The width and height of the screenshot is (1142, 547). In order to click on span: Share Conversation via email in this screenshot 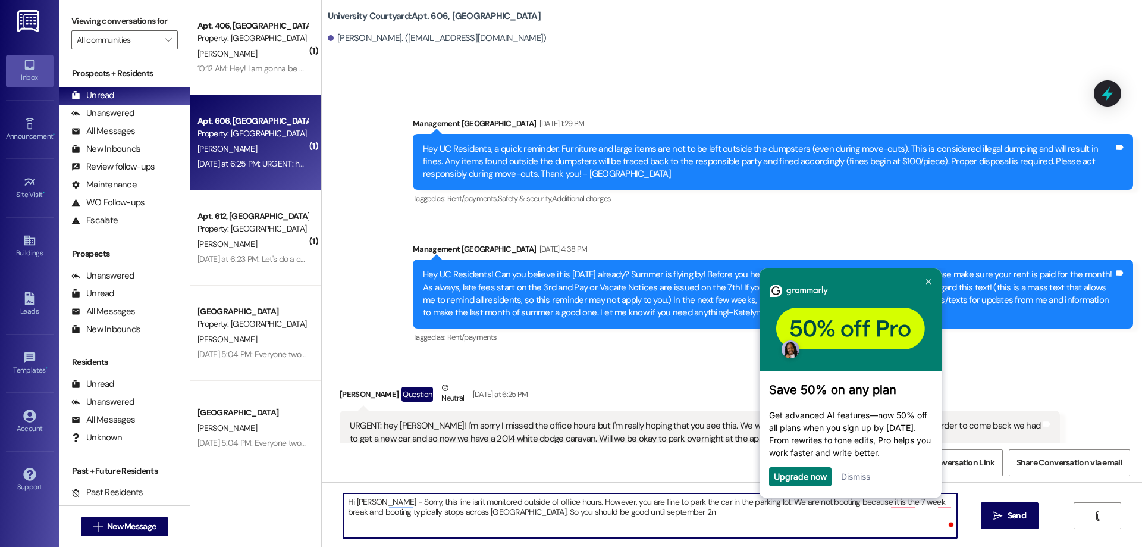, I will do `click(1069, 462)`.